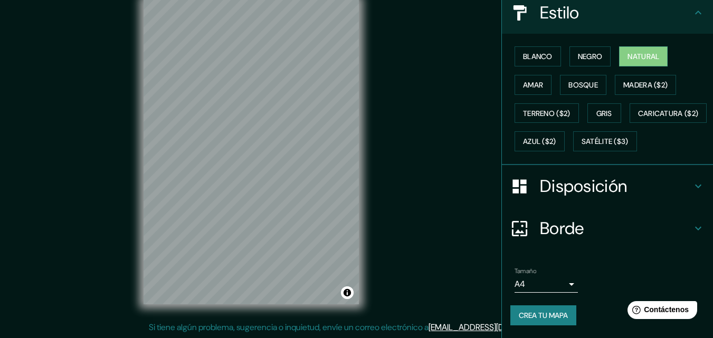 The height and width of the screenshot is (338, 713). What do you see at coordinates (559, 13) in the screenshot?
I see `font: Estilo` at bounding box center [559, 13].